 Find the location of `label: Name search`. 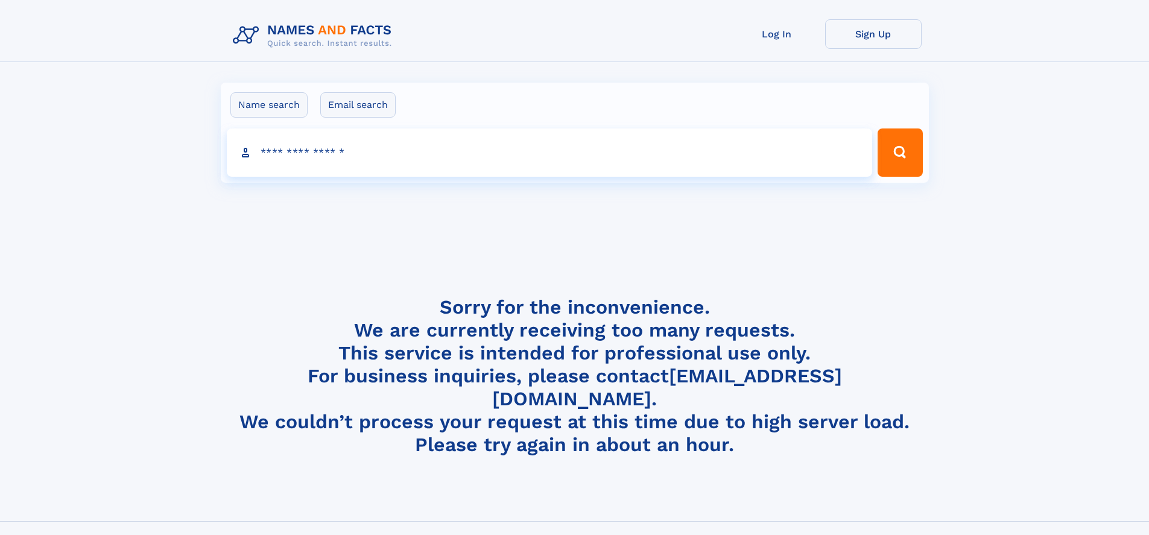

label: Name search is located at coordinates (269, 105).